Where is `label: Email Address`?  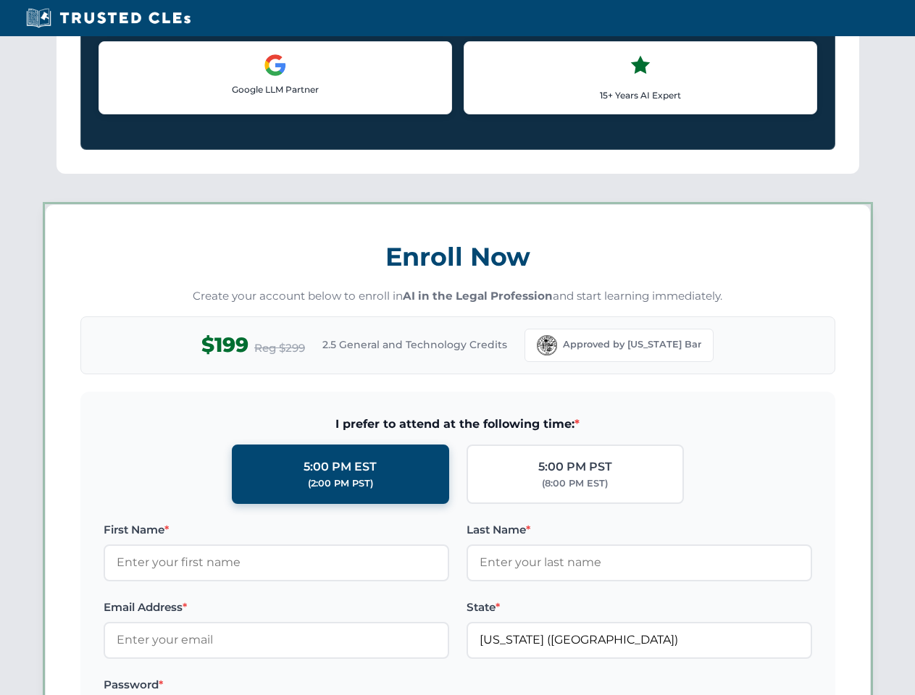
label: Email Address is located at coordinates (276, 608).